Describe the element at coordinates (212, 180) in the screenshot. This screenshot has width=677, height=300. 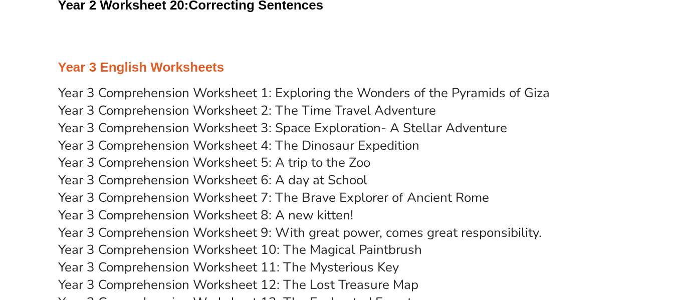
I see `a: Year 3 Comprehension Worksheet 6: A day at School` at that location.